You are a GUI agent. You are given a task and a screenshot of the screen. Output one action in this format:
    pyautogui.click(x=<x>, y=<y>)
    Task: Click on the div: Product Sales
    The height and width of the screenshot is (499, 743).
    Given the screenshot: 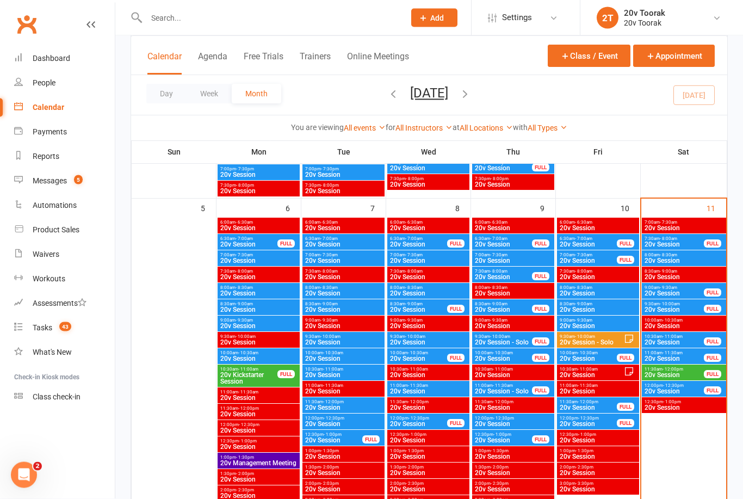 What is the action you would take?
    pyautogui.click(x=56, y=230)
    